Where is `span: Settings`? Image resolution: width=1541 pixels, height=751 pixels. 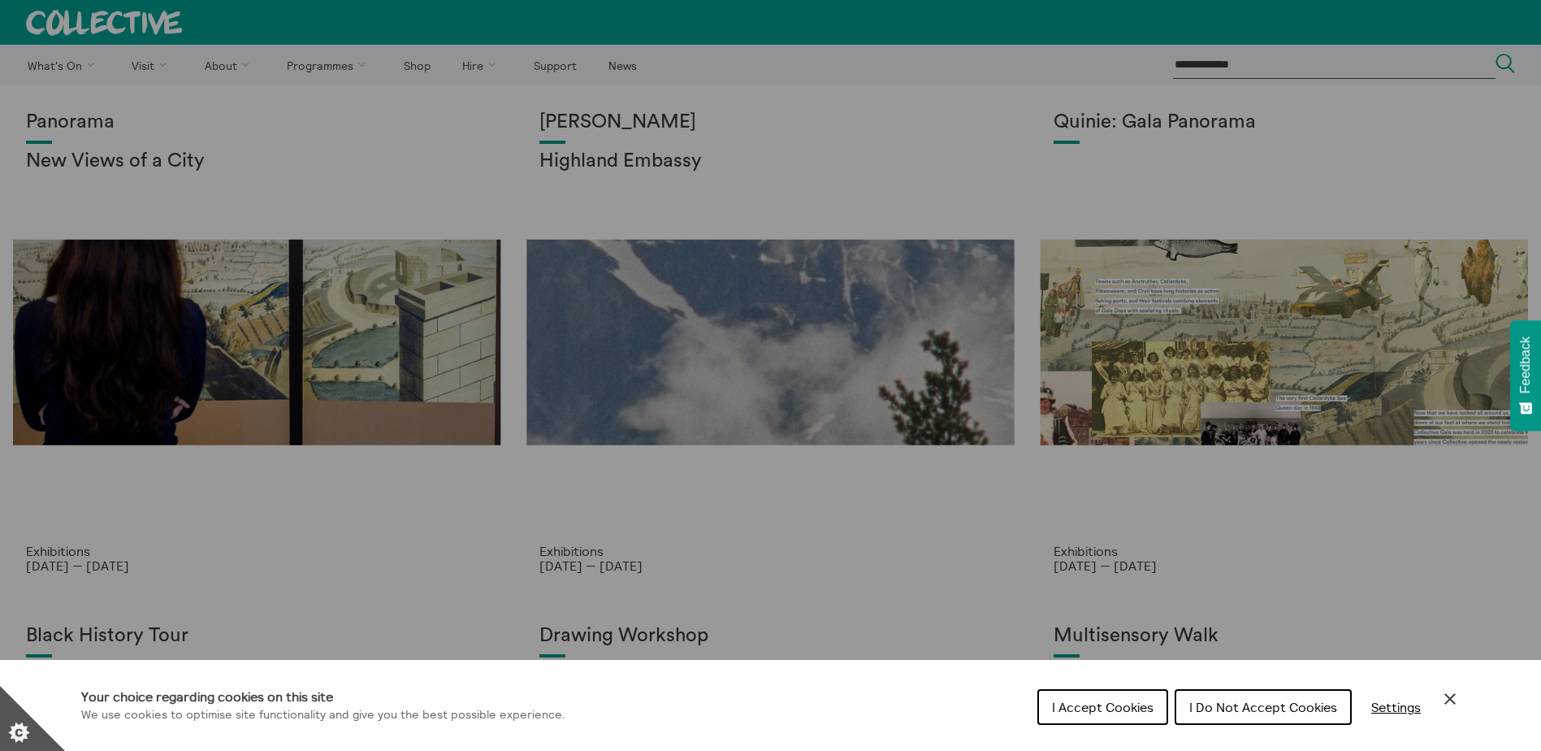
span: Settings is located at coordinates (1396, 707).